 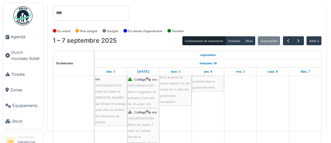 What do you see at coordinates (23, 37) in the screenshot?
I see `a: Agenda` at bounding box center [23, 37].